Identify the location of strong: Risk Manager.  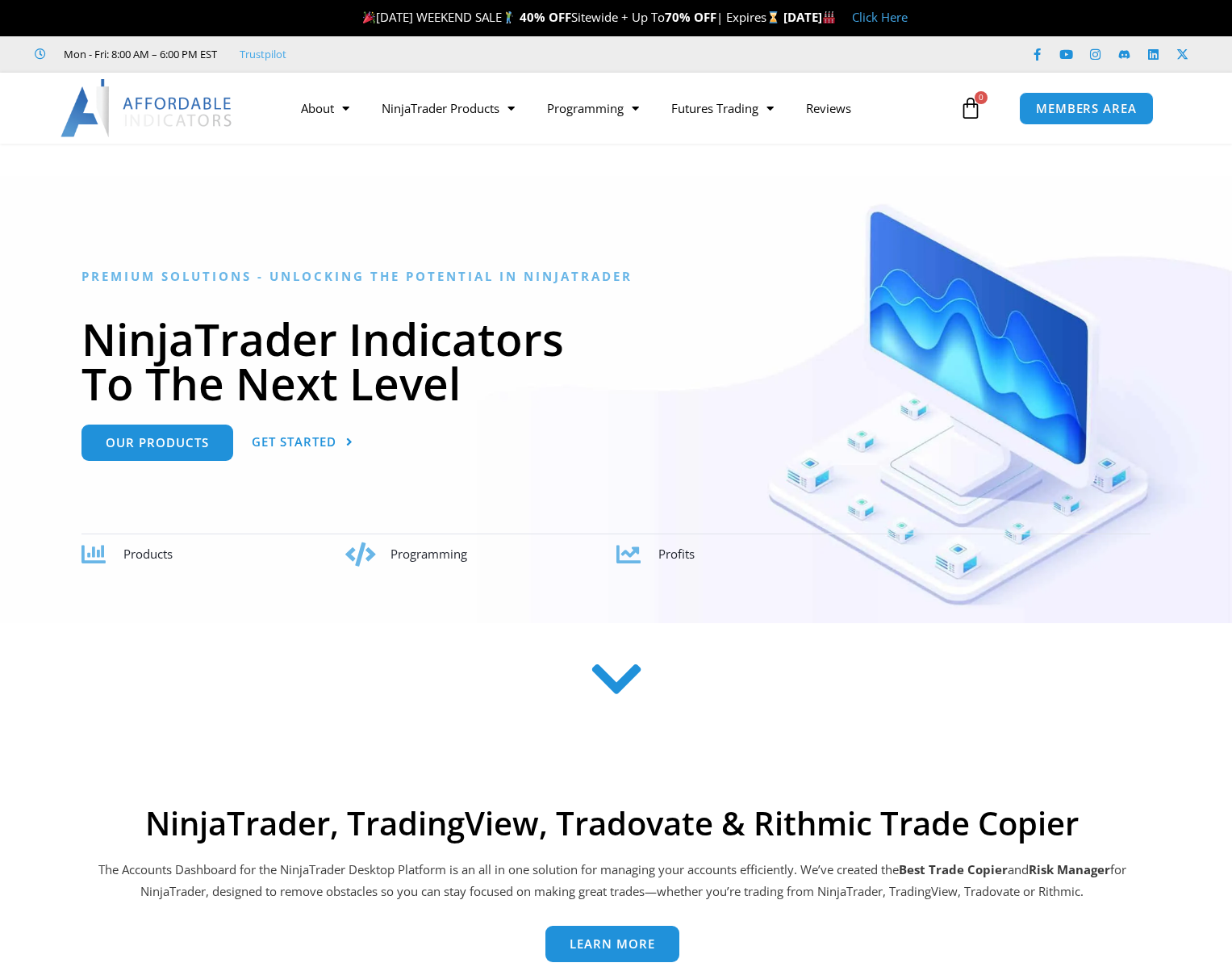
(1070, 869).